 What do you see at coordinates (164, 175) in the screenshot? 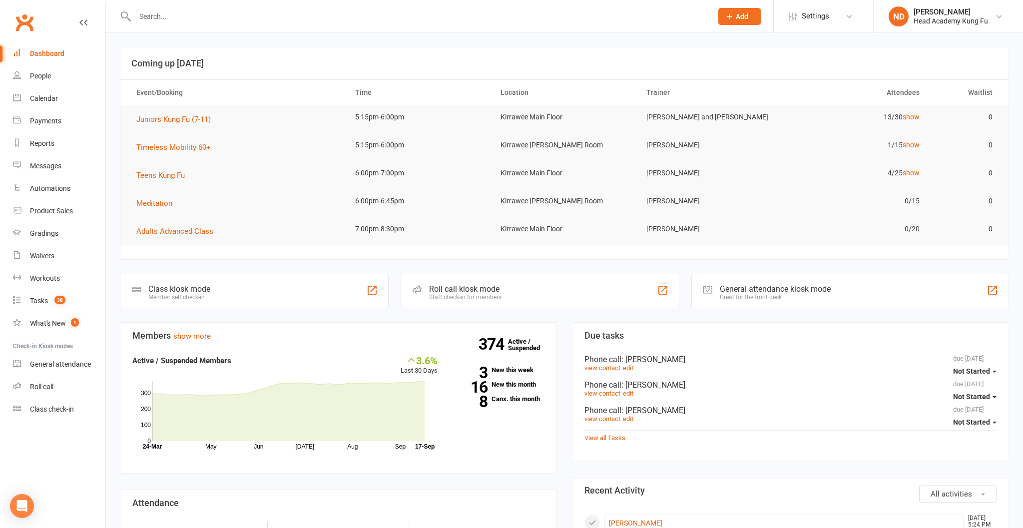
I see `button: Teens Kung Fu` at bounding box center [164, 175].